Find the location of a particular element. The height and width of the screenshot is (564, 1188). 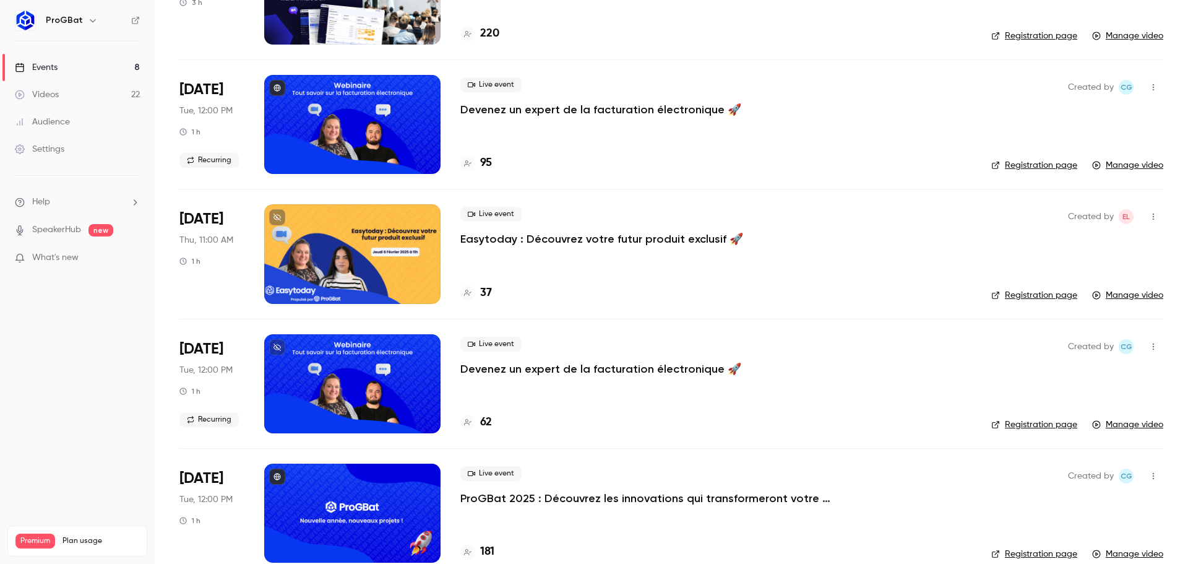

h4: 181 is located at coordinates (487, 551).